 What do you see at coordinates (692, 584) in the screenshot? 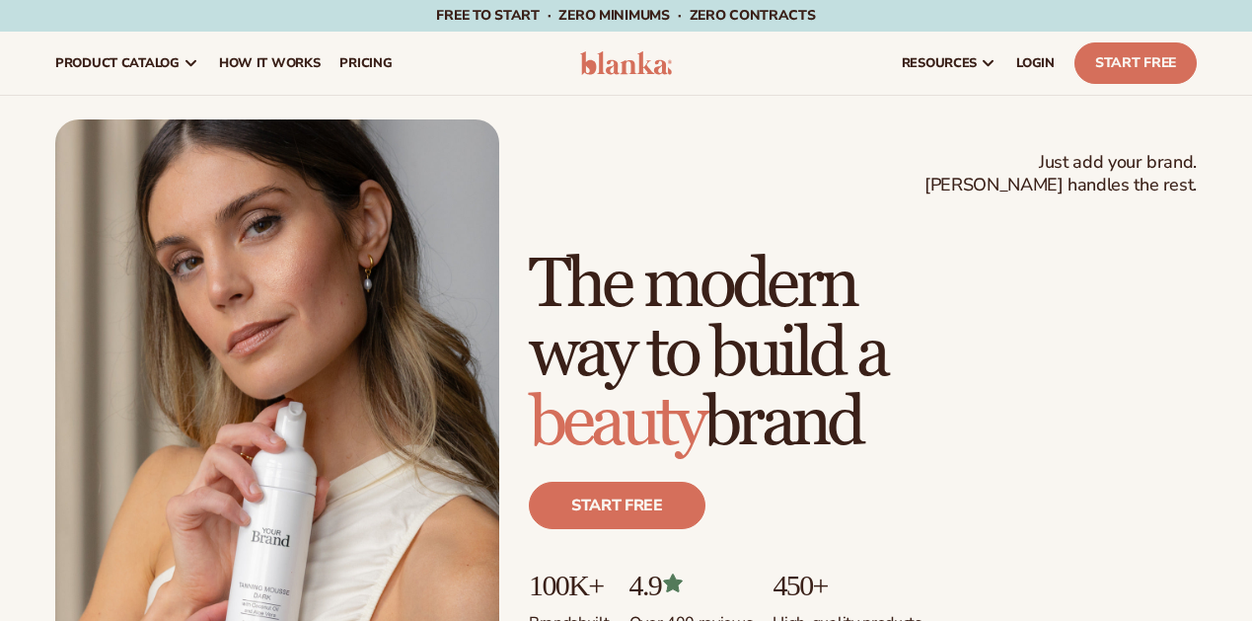
I see `p: 4.9` at bounding box center [692, 584].